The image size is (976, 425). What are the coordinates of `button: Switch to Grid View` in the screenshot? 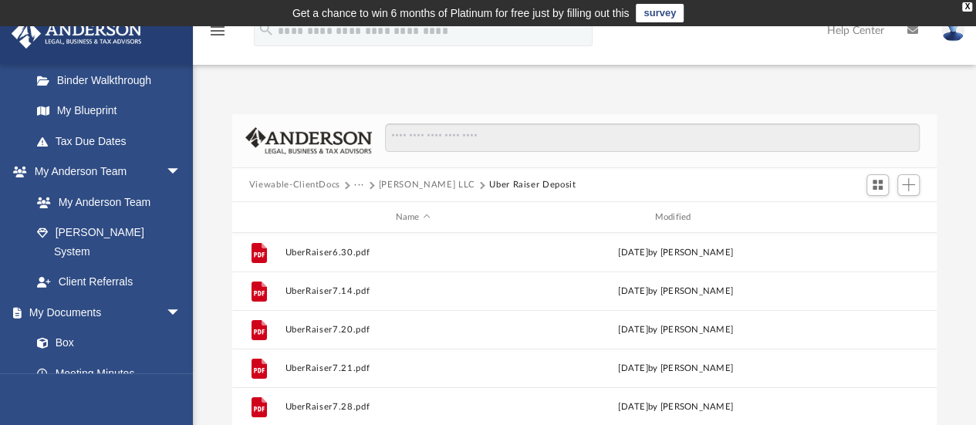 It's located at (878, 185).